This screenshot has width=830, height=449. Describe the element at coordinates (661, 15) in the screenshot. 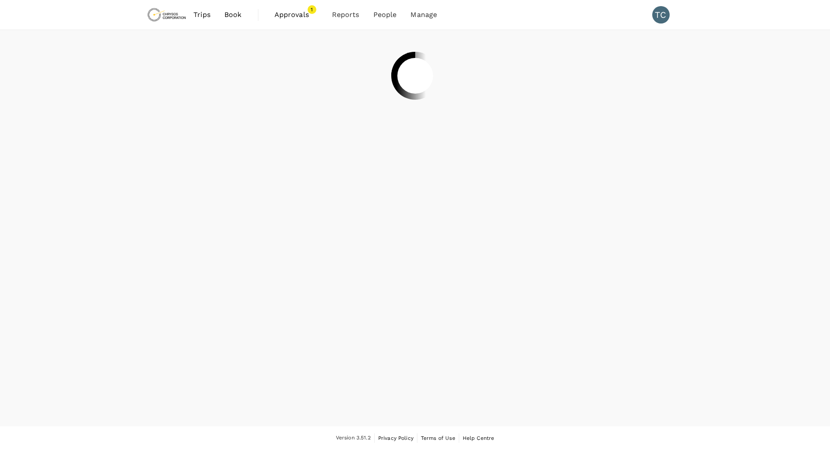

I see `div: TC` at that location.